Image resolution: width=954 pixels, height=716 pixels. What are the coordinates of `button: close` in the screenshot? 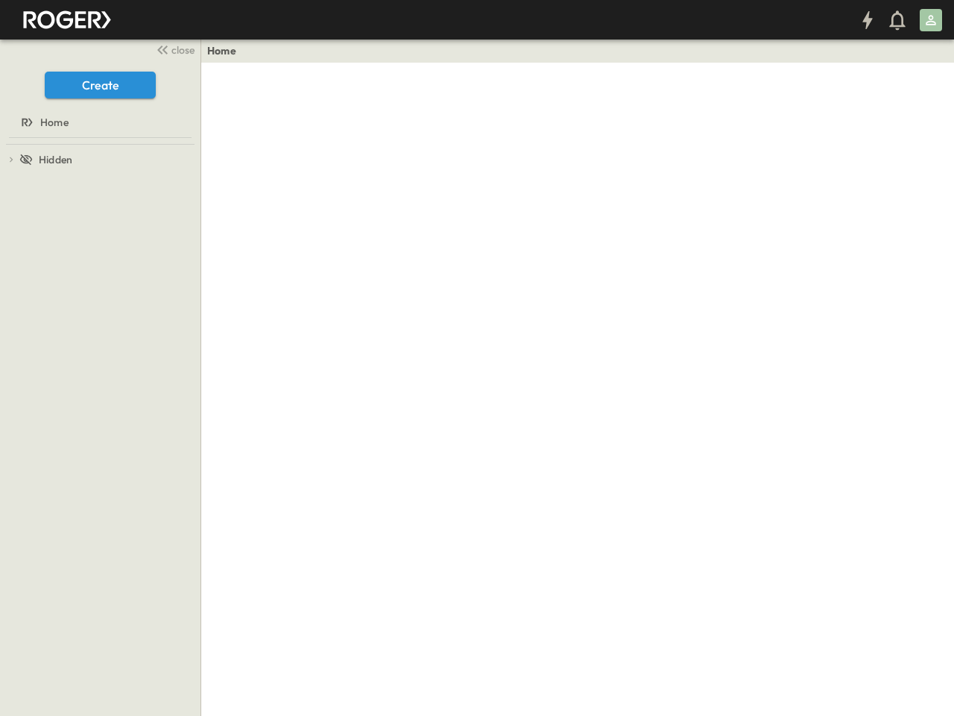 It's located at (174, 49).